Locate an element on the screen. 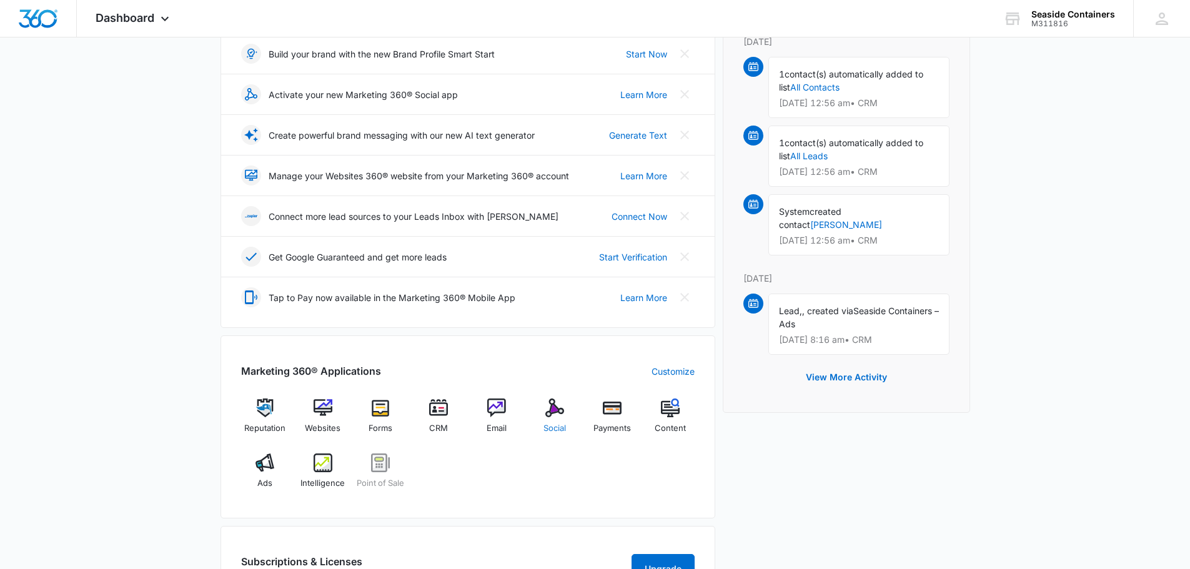 This screenshot has width=1190, height=569. span: , created via is located at coordinates (828, 311).